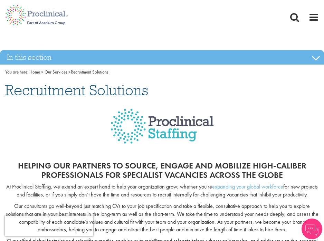 The height and width of the screenshot is (241, 324). I want to click on a: breadcrumb link to Our Services, so click(56, 72).